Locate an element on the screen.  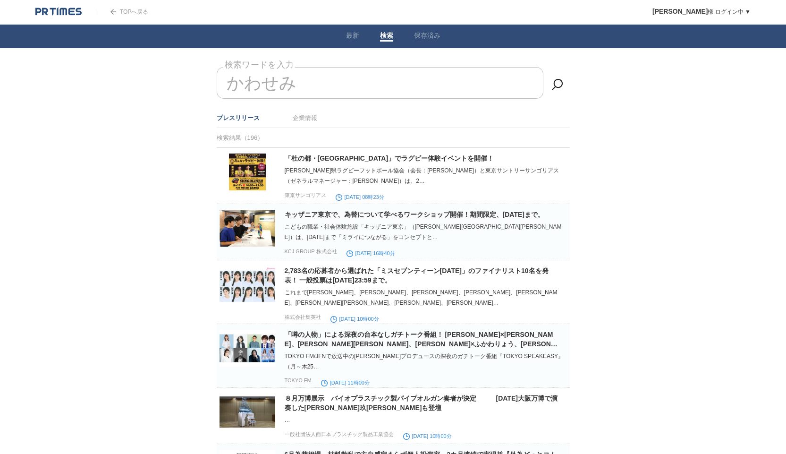
p: 株式会社集英社 is located at coordinates (303, 317).